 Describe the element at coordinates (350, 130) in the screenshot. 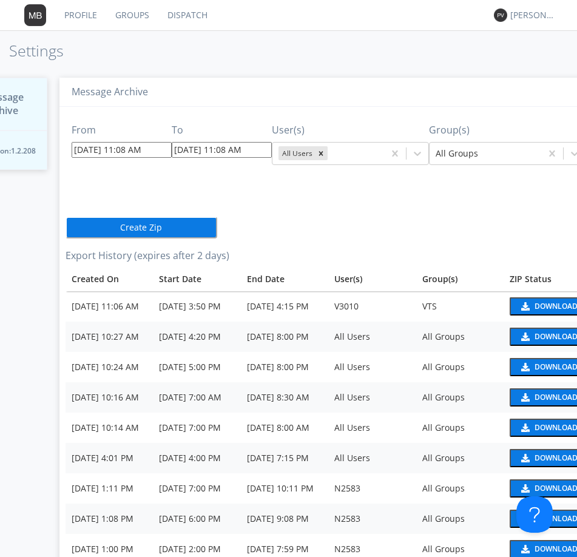

I see `h3: User(s)` at that location.